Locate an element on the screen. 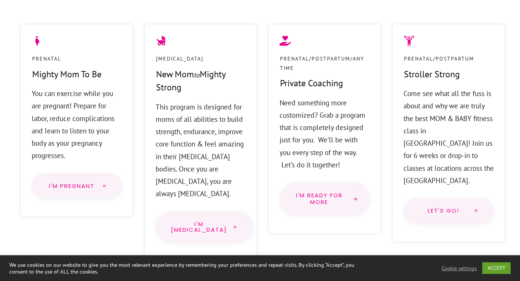 This screenshot has height=281, width=520. p: You can exercise while you are pregnant! Prepare for labor, reduce complications and learn to lis... is located at coordinates (77, 125).